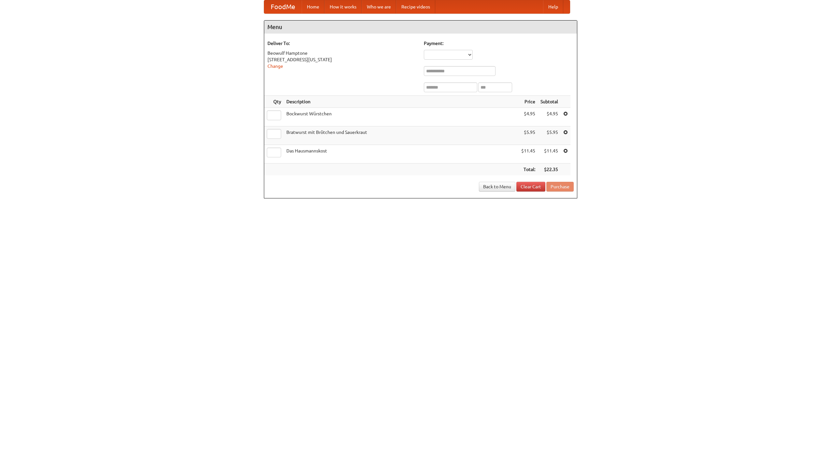 This screenshot has width=834, height=461. I want to click on th: Price, so click(528, 102).